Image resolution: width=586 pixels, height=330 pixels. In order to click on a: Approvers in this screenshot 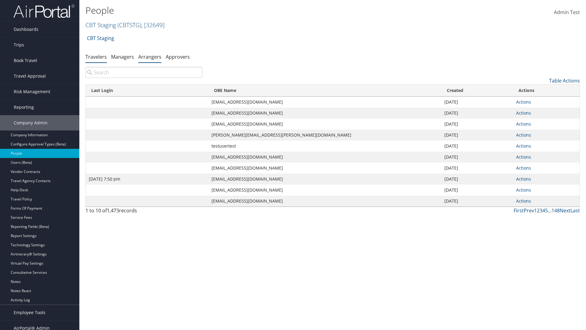, I will do `click(178, 57)`.